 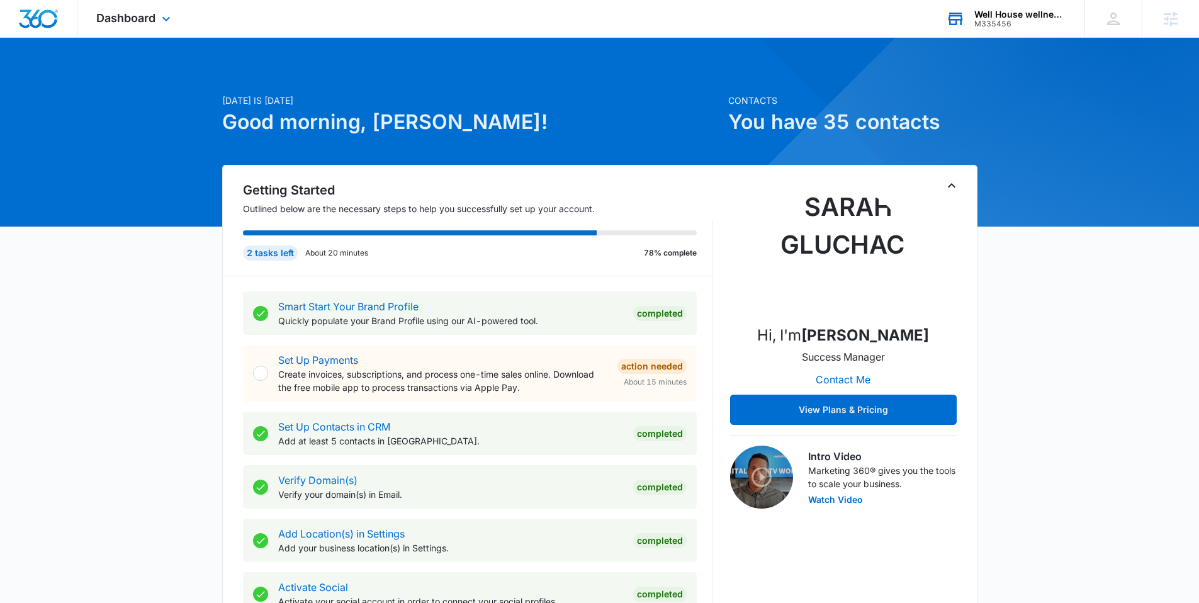 I want to click on p: About 20 minutes, so click(x=337, y=253).